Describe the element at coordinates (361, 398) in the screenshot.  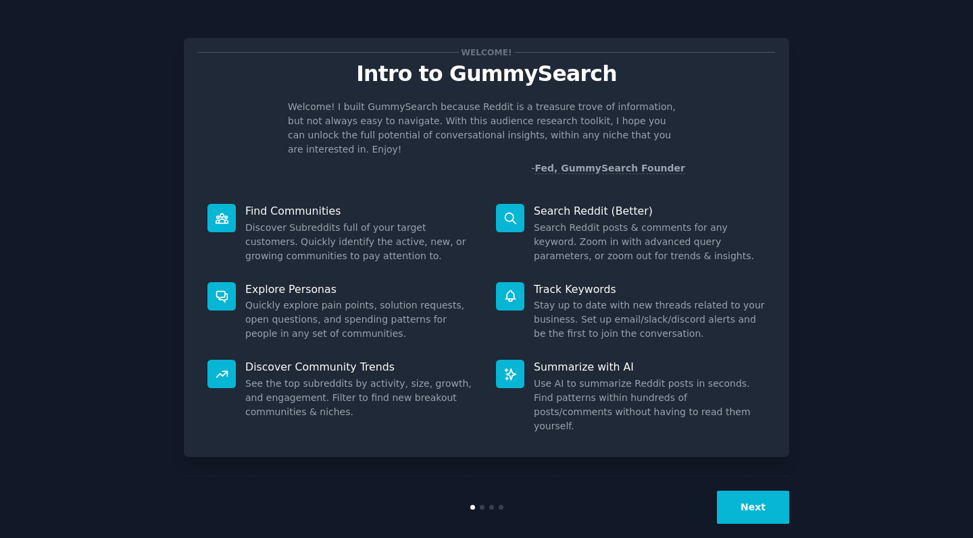
I see `dd: See the top subreddits by activity, size, growth, and engagement. Filter to find new breakout com...` at that location.